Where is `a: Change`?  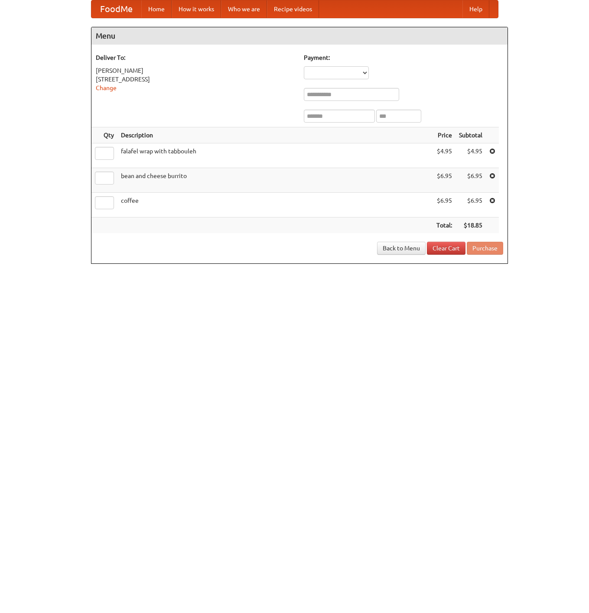 a: Change is located at coordinates (106, 88).